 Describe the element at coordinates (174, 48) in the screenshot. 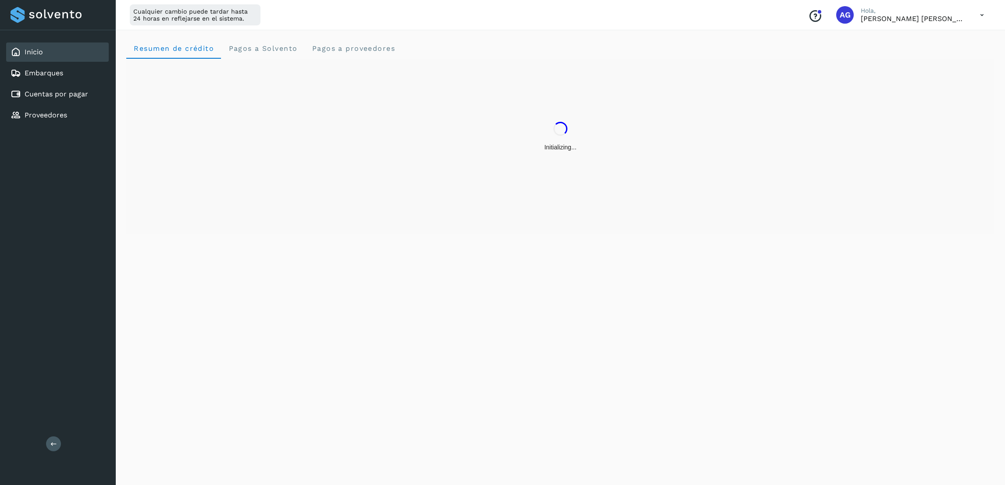

I see `span: Resumen de crédito` at that location.